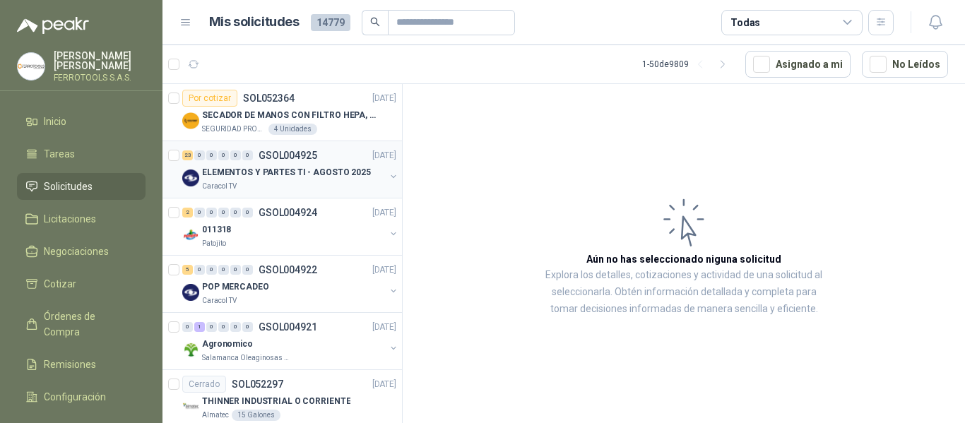  What do you see at coordinates (905, 64) in the screenshot?
I see `button: No Leídos` at bounding box center [905, 64].